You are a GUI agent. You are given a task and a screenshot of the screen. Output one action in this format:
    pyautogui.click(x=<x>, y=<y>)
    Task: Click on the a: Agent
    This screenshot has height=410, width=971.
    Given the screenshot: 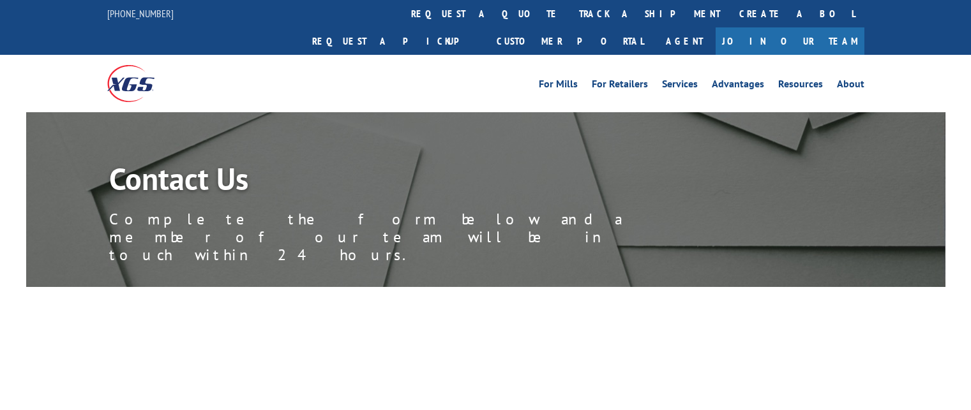 What is the action you would take?
    pyautogui.click(x=684, y=41)
    